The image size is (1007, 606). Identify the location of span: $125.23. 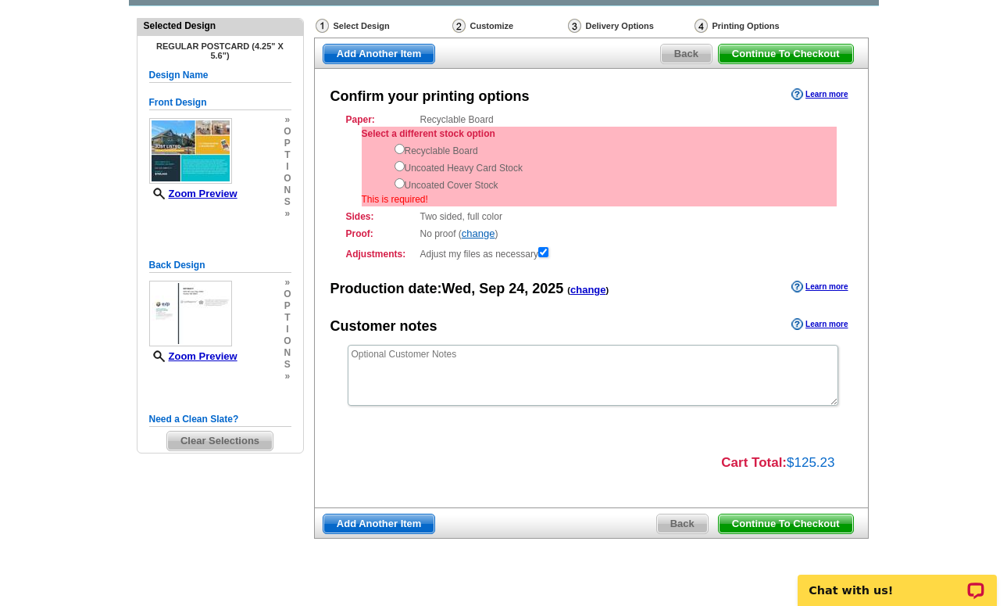
(810, 462).